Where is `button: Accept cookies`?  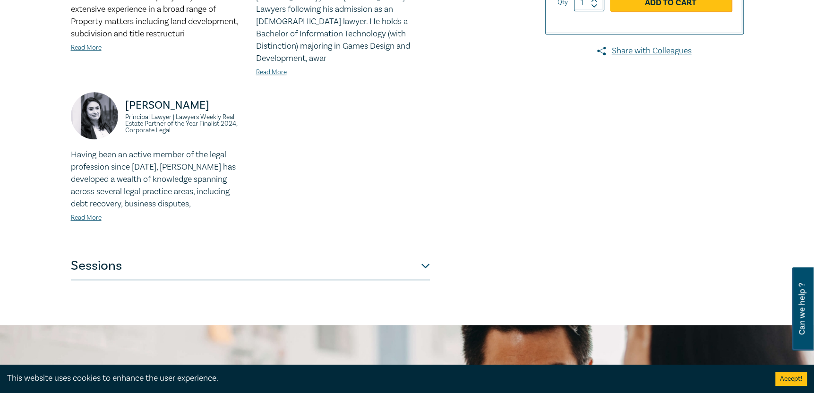
button: Accept cookies is located at coordinates (791, 379).